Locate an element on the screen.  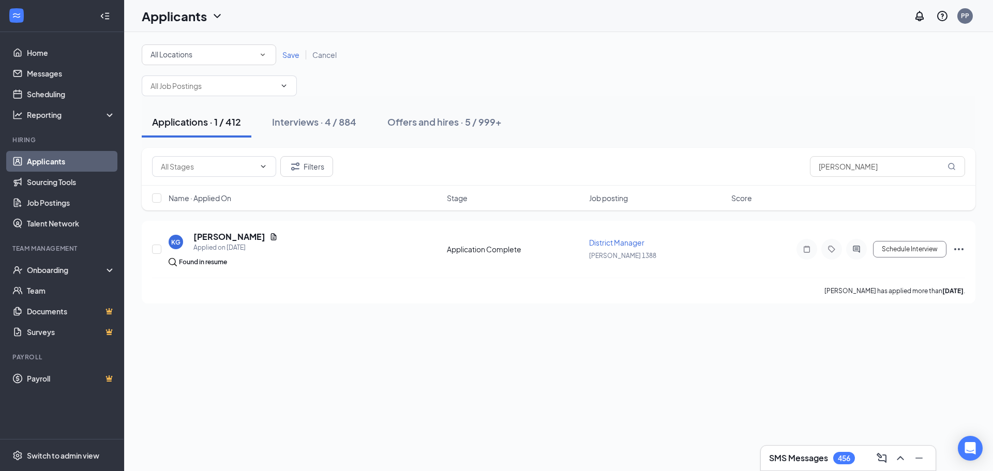
a: Talent Network is located at coordinates (71, 223).